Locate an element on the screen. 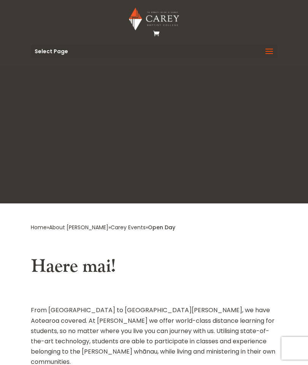 The height and width of the screenshot is (365, 308). a: Carey Events is located at coordinates (128, 227).